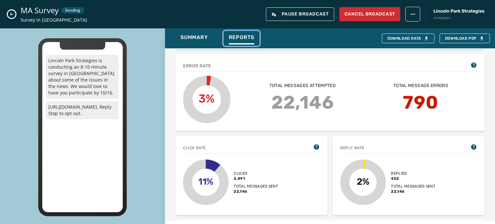  Describe the element at coordinates (370, 14) in the screenshot. I see `button: Cancel Broadcast` at that location.